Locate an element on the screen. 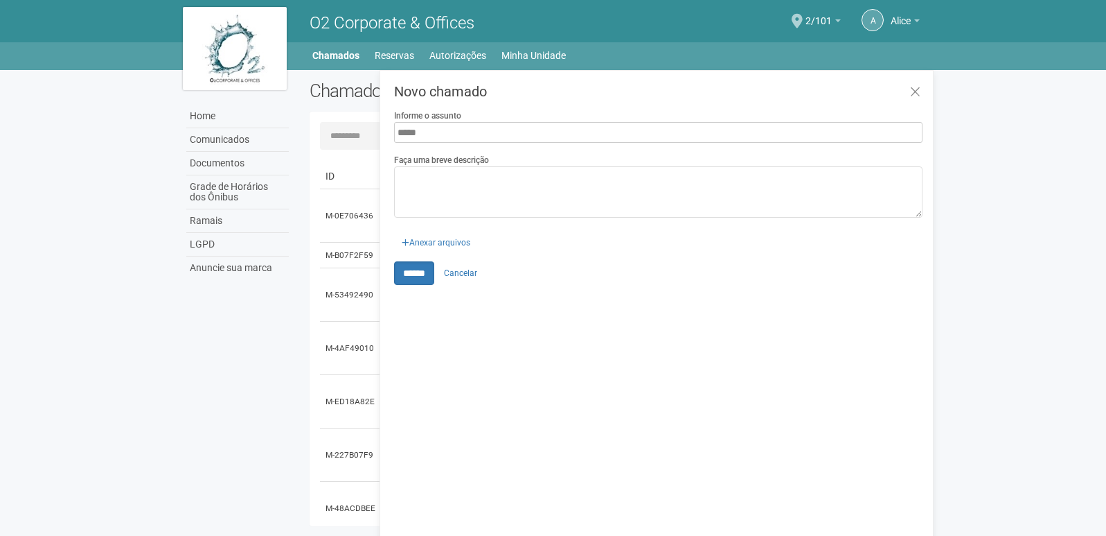 The image size is (1106, 536). a: 2/101 is located at coordinates (823, 23).